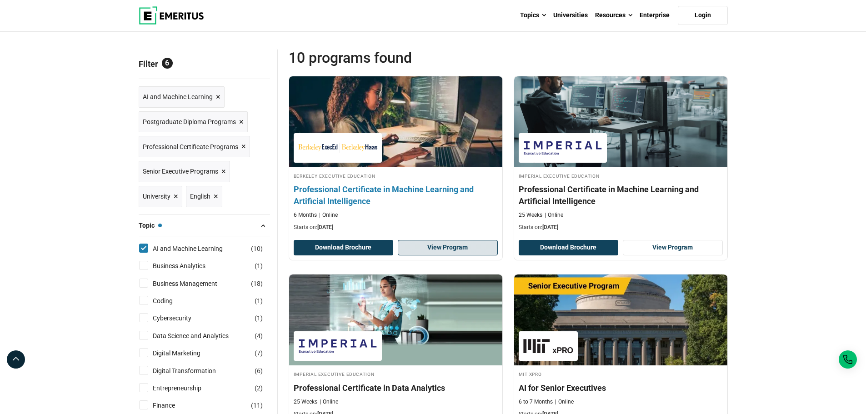 The height and width of the screenshot is (414, 866). Describe the element at coordinates (257, 249) in the screenshot. I see `span: 10` at that location.